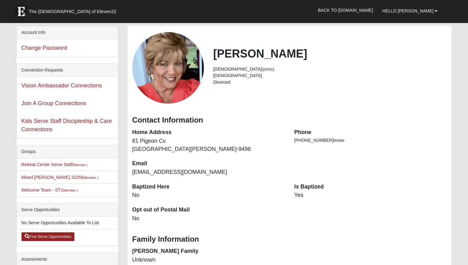 This screenshot has width=468, height=265. Describe the element at coordinates (209, 260) in the screenshot. I see `dd: Unknown` at that location.